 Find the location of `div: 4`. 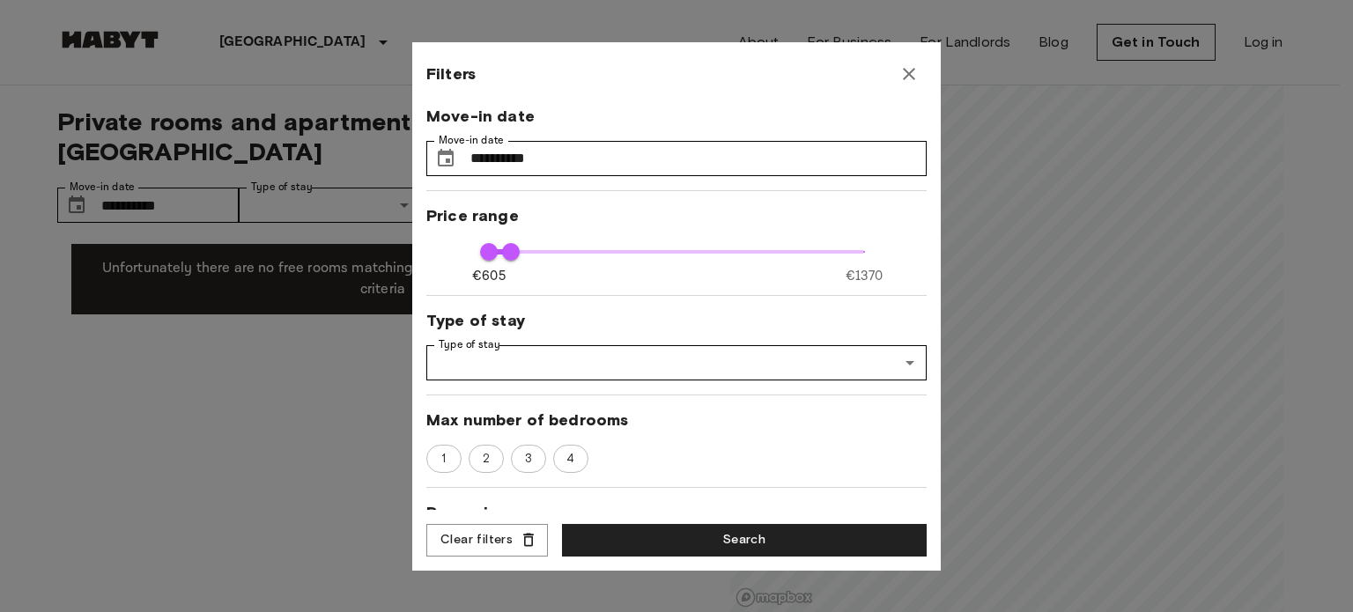

div: 4 is located at coordinates (571, 459).